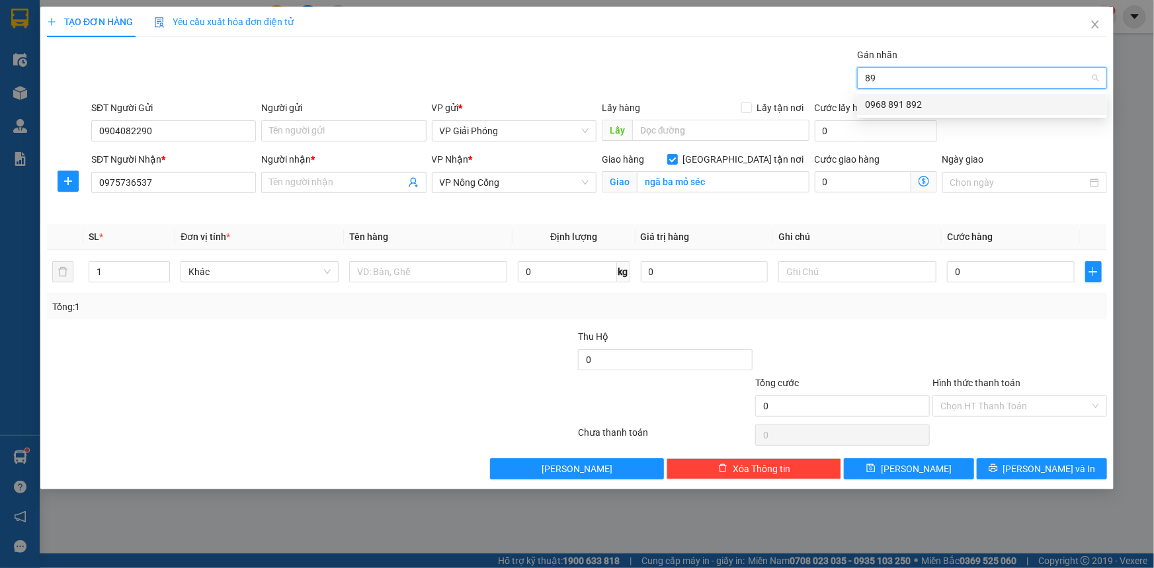 The image size is (1154, 568). I want to click on span: save, so click(871, 469).